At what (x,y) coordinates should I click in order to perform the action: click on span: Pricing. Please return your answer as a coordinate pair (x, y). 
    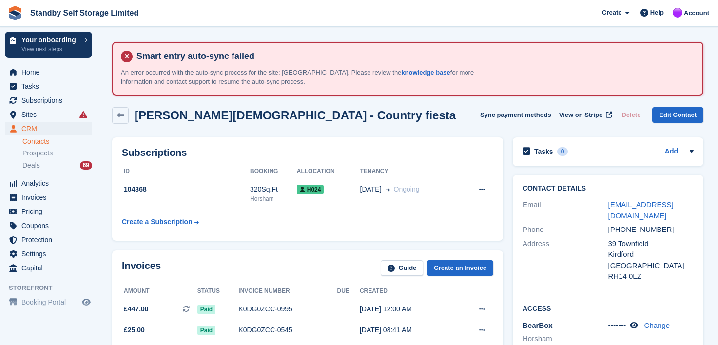
    Looking at the image, I should click on (51, 212).